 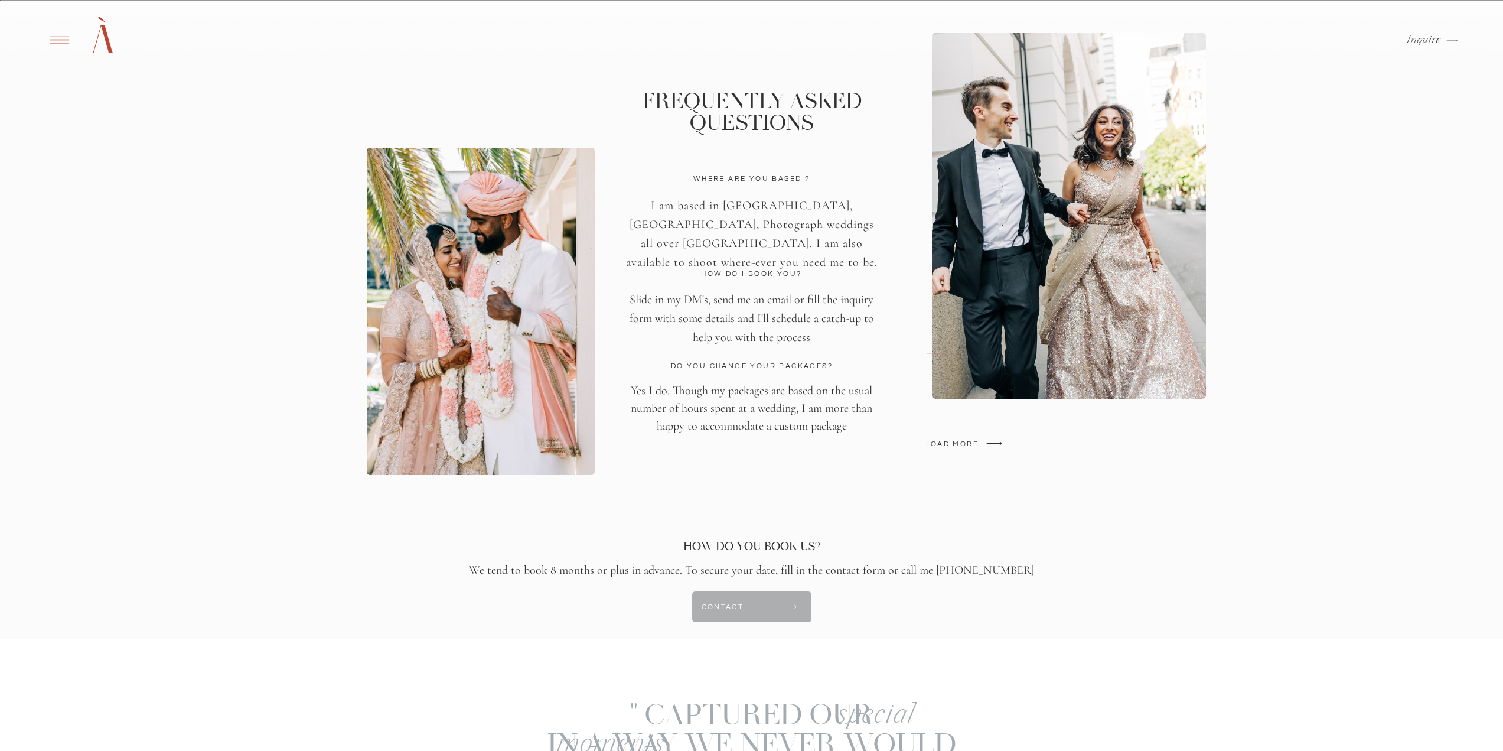 What do you see at coordinates (752, 549) in the screenshot?
I see `h2: How do you book us?` at bounding box center [752, 549].